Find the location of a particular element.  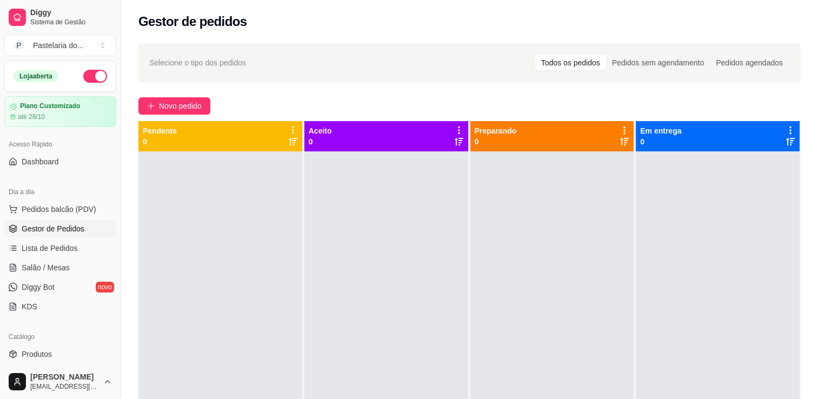

div: Pedidos sem agendamento is located at coordinates (658, 63).